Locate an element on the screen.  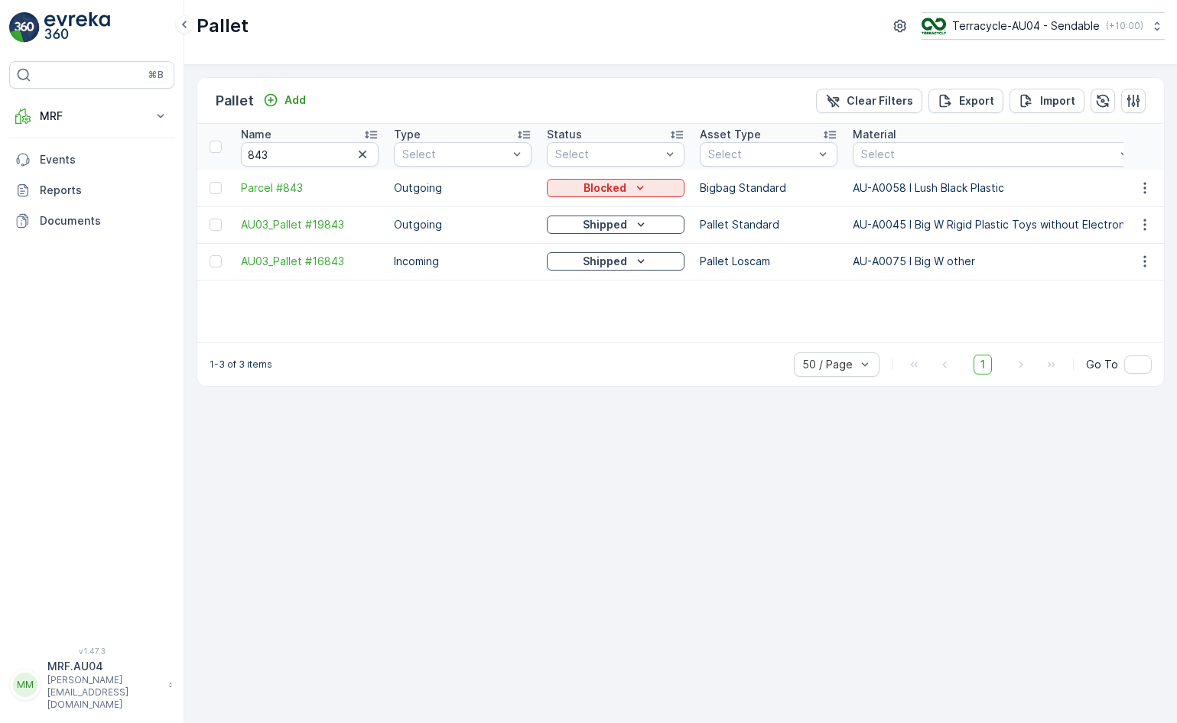
p: Documents is located at coordinates (104, 221).